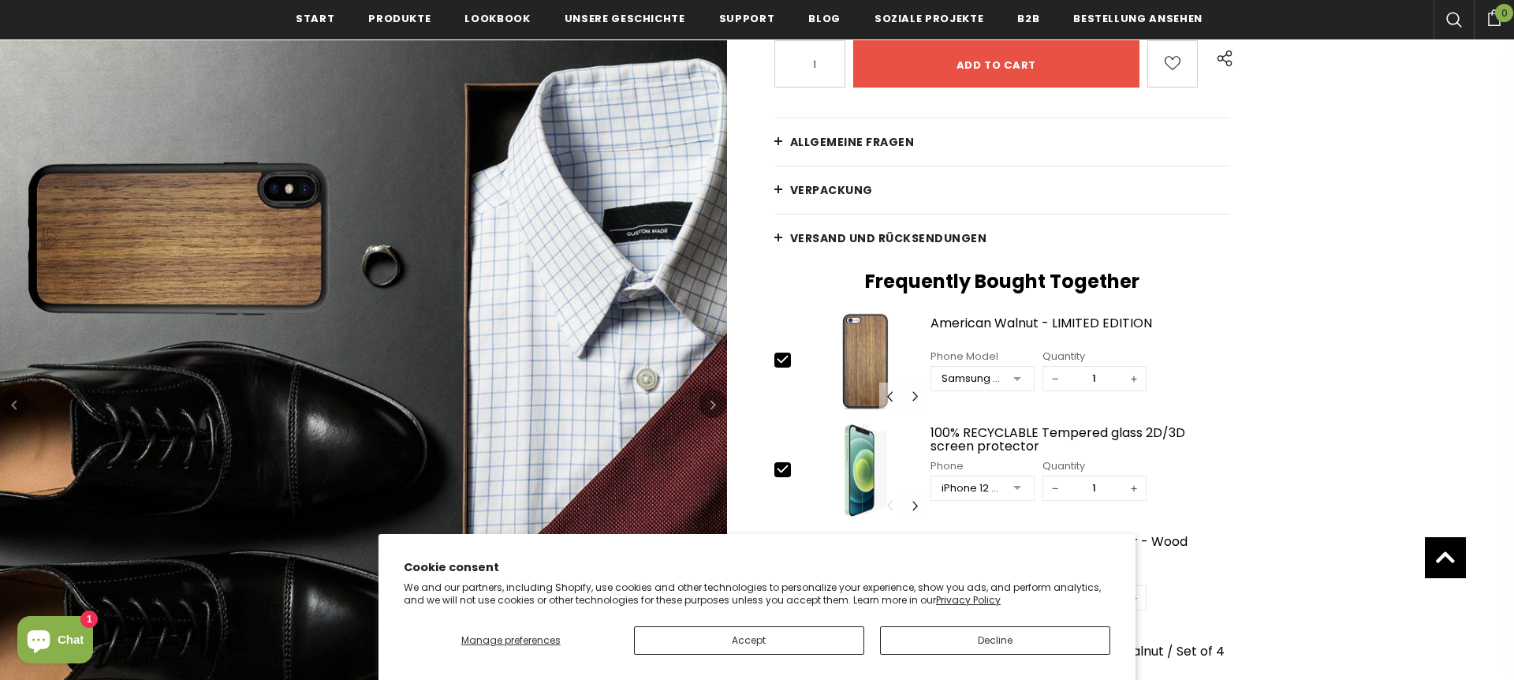 Image resolution: width=1514 pixels, height=680 pixels. Describe the element at coordinates (972, 488) in the screenshot. I see `div: iPhone 12 Pro Max` at that location.